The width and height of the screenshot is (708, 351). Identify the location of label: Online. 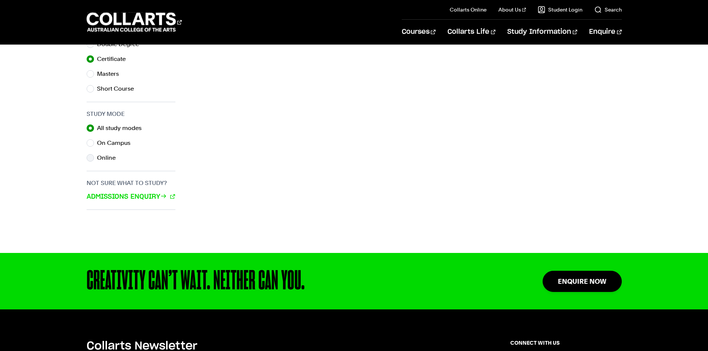
(109, 158).